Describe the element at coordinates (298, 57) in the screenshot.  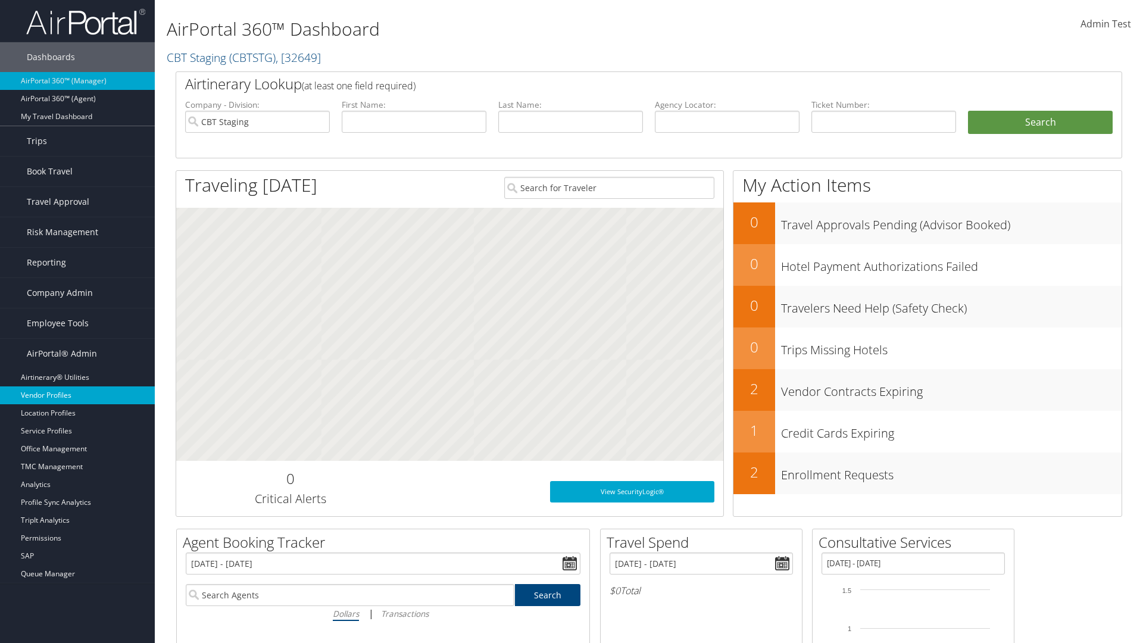
I see `span: , [ 32649 ]` at that location.